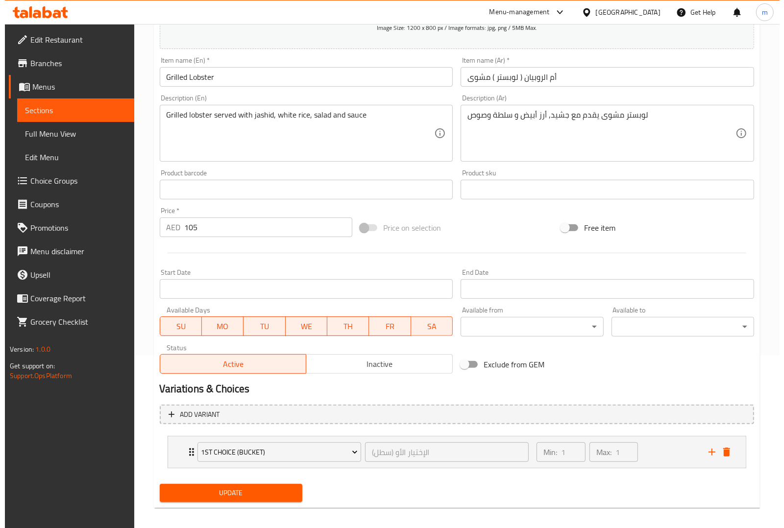 This screenshot has width=784, height=528. Describe the element at coordinates (452, 414) in the screenshot. I see `button: Add variant` at that location.